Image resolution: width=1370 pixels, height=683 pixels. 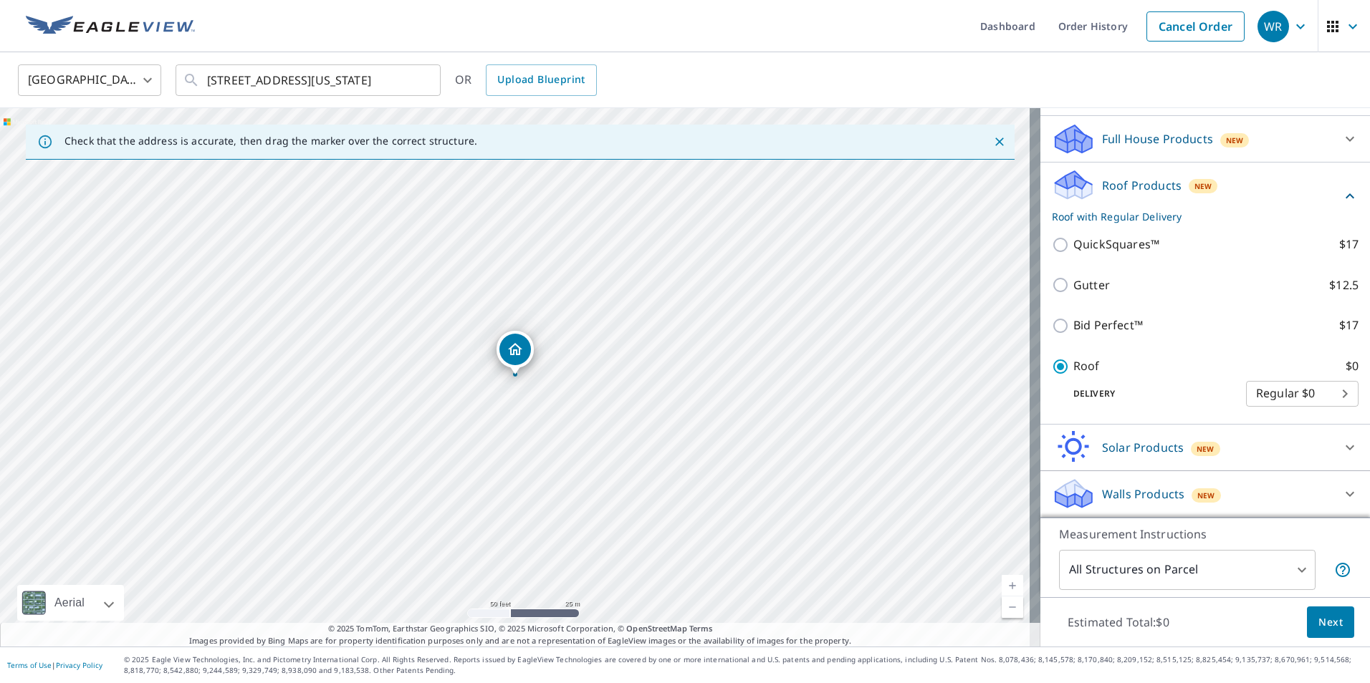 I want to click on div: Full House ProductsNew, so click(x=1205, y=139).